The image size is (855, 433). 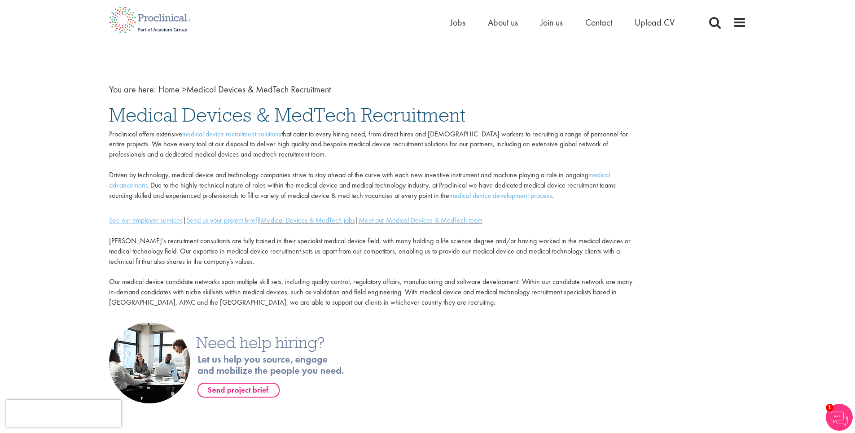 I want to click on a: medical device development process, so click(x=501, y=195).